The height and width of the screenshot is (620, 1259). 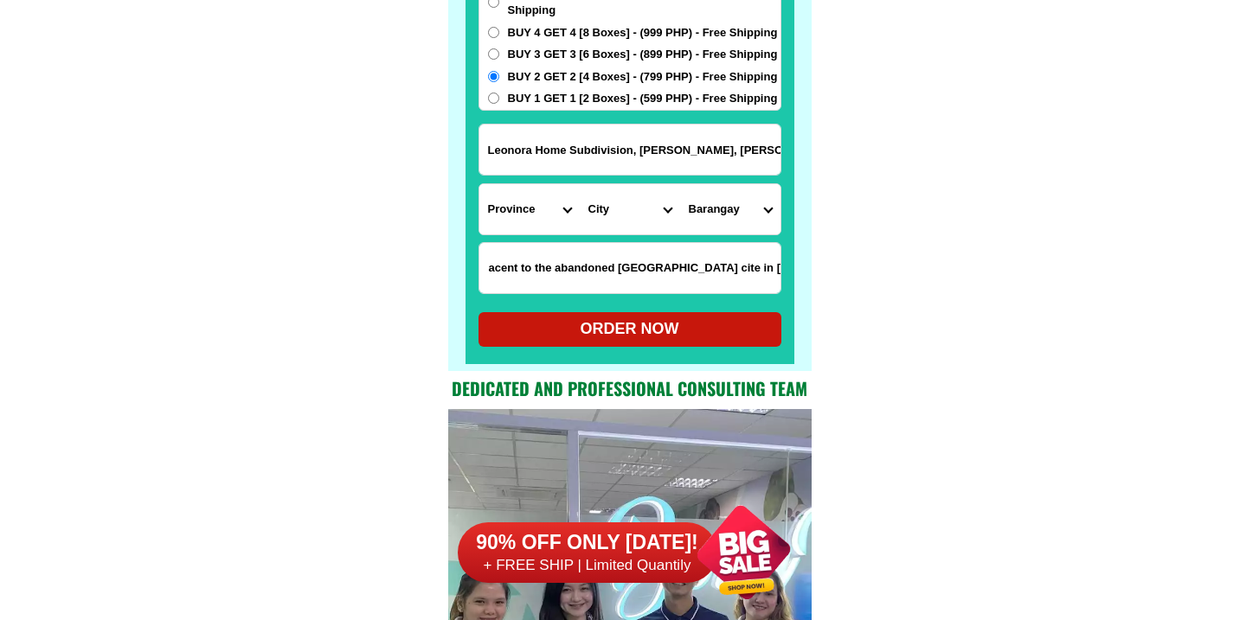 What do you see at coordinates (630, 209) in the screenshot?
I see `select: Select district` at bounding box center [630, 209].